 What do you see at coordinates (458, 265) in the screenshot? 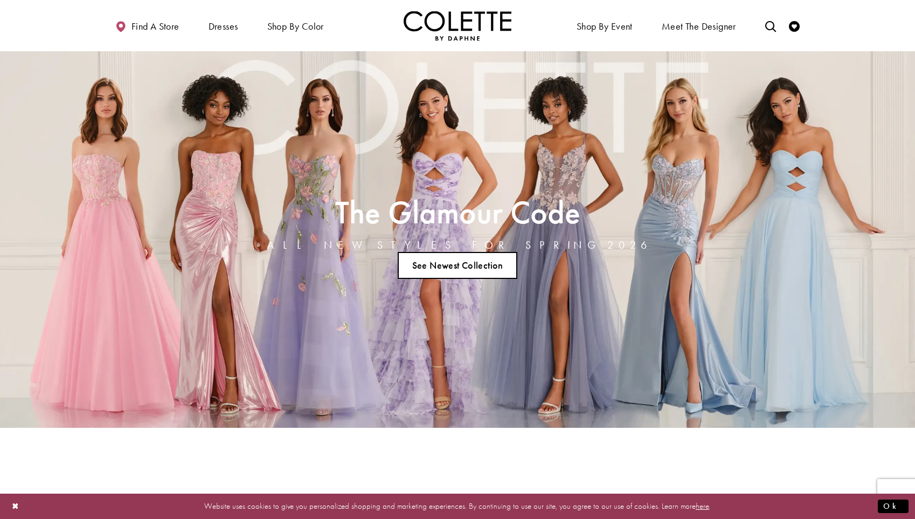
I see `a: See Newest Collection The Glamour Code ALL NEW STYLES FOR SPRING 2026` at bounding box center [458, 265].